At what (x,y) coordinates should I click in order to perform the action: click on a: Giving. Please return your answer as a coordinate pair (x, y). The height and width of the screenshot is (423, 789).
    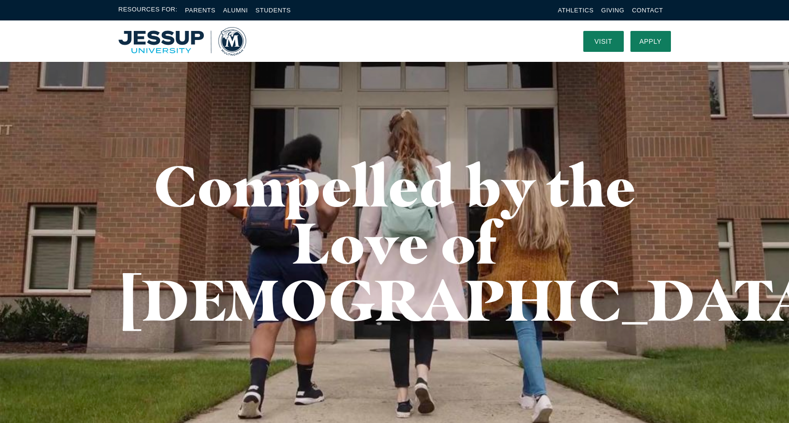
    Looking at the image, I should click on (613, 10).